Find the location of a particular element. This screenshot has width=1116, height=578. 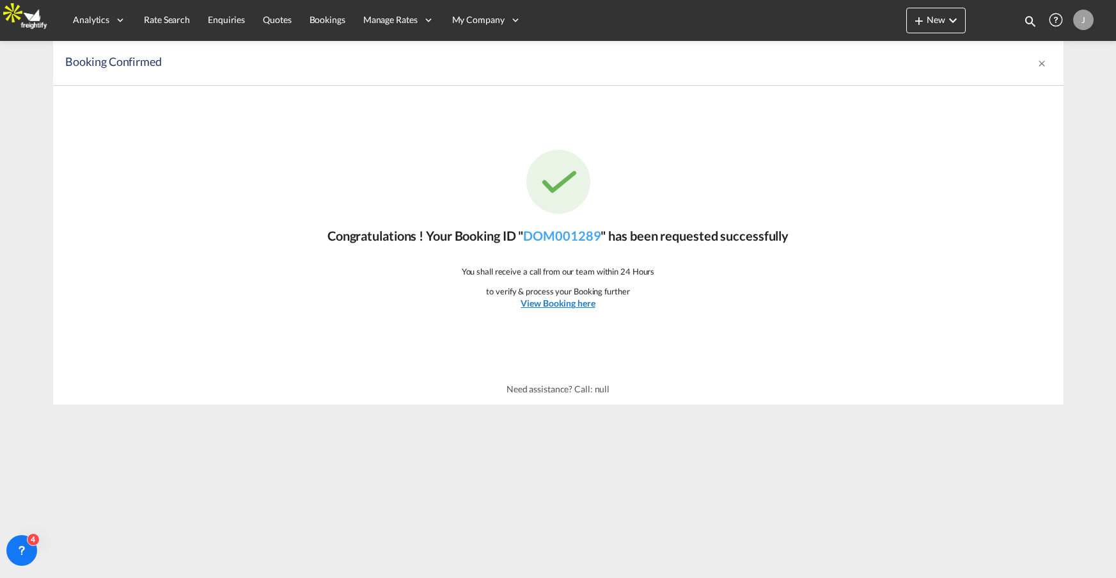

p: to verify & process your Booking further is located at coordinates (558, 291).